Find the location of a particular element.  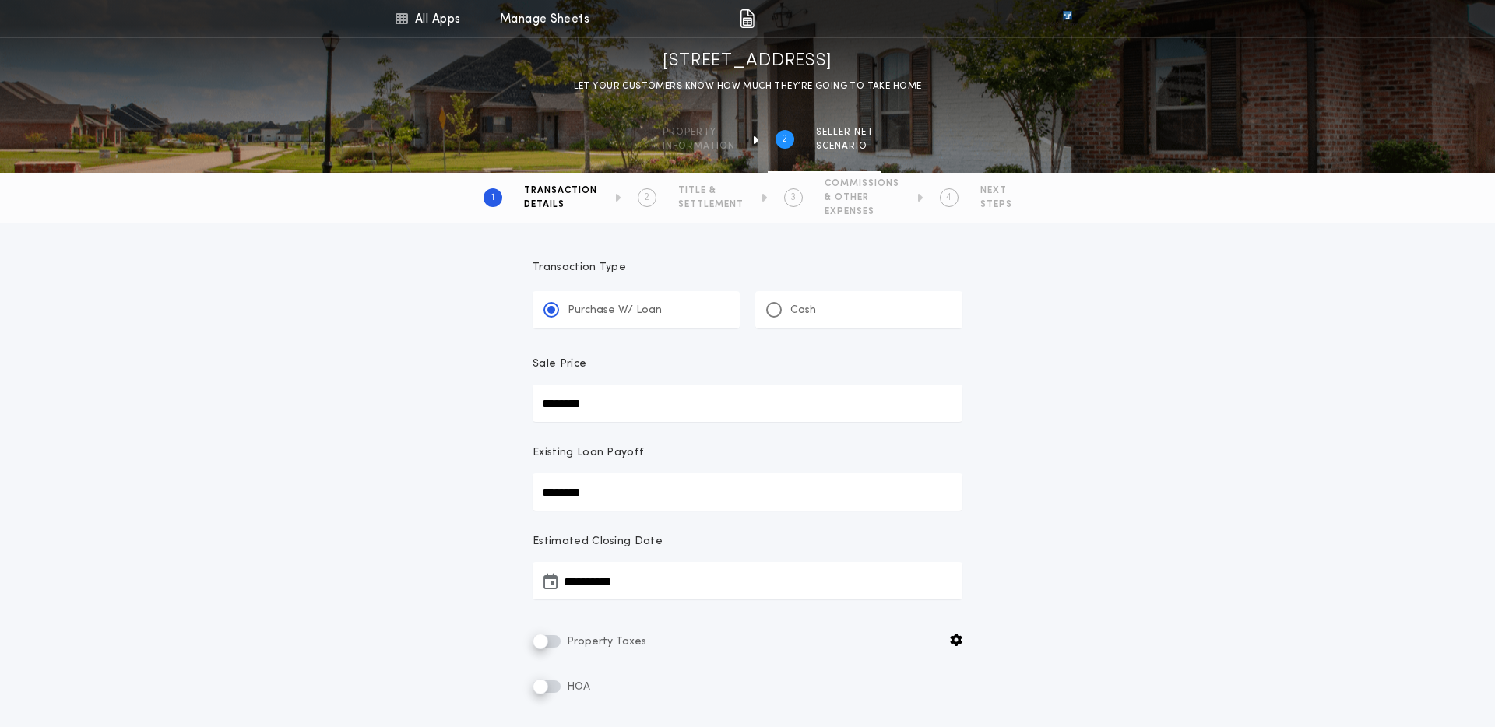

span: NEXT is located at coordinates (996, 191).